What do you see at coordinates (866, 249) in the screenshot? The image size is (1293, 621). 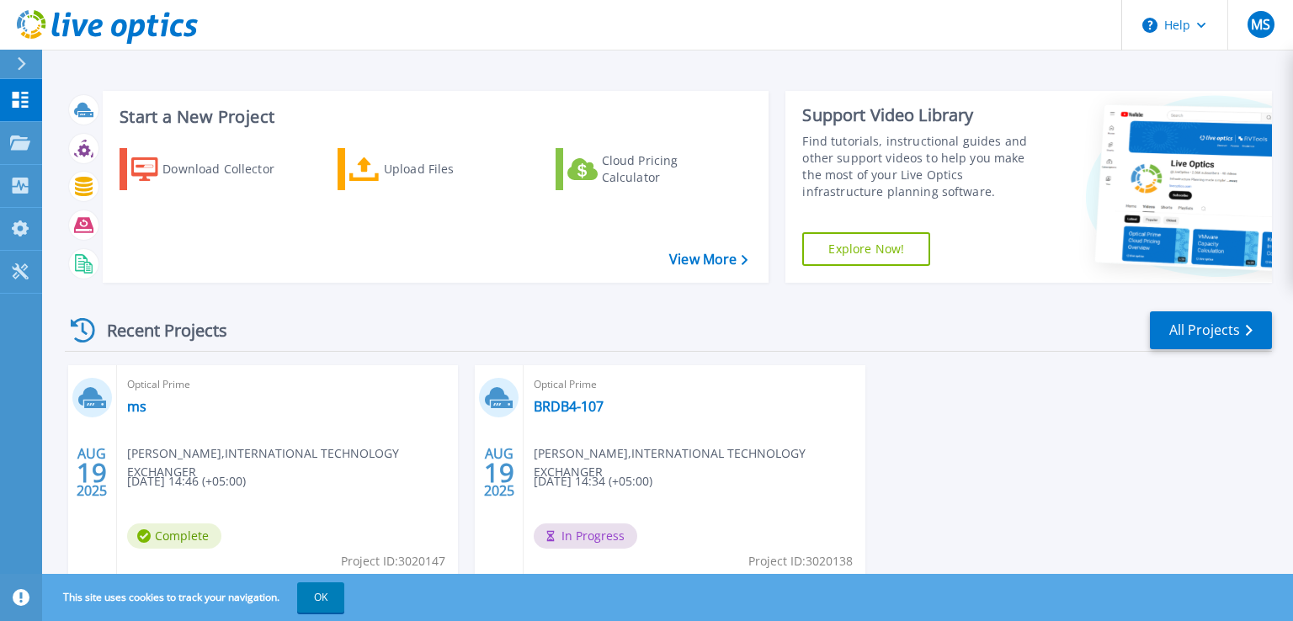 I see `a: Explore Now!` at bounding box center [866, 249].